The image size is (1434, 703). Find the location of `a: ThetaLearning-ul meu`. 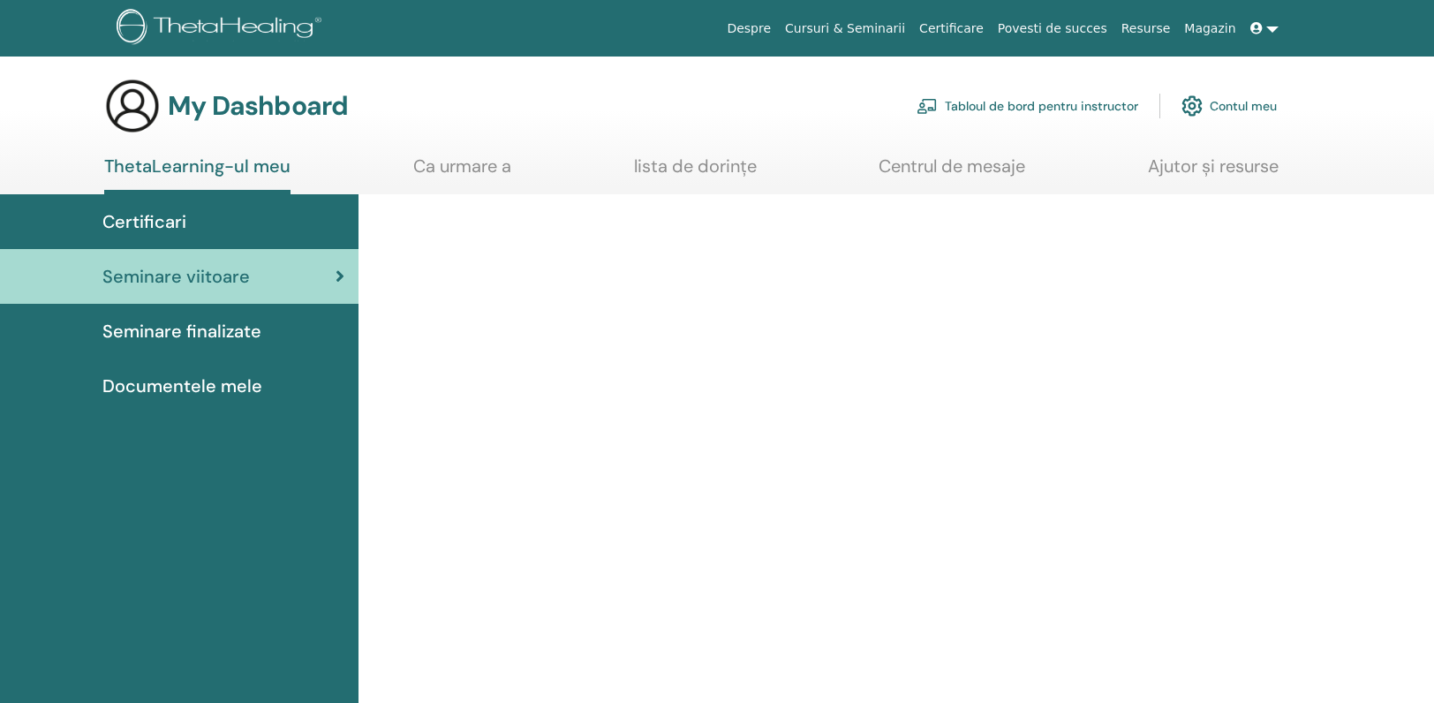

a: ThetaLearning-ul meu is located at coordinates (197, 175).